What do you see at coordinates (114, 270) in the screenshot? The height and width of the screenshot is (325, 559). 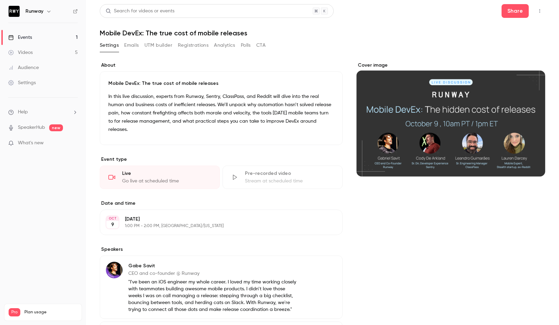 I see `img: Gabe Savit` at bounding box center [114, 270].